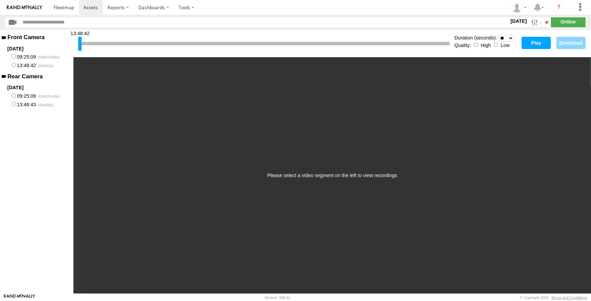  What do you see at coordinates (463, 45) in the screenshot?
I see `label: Quality:` at bounding box center [463, 45].